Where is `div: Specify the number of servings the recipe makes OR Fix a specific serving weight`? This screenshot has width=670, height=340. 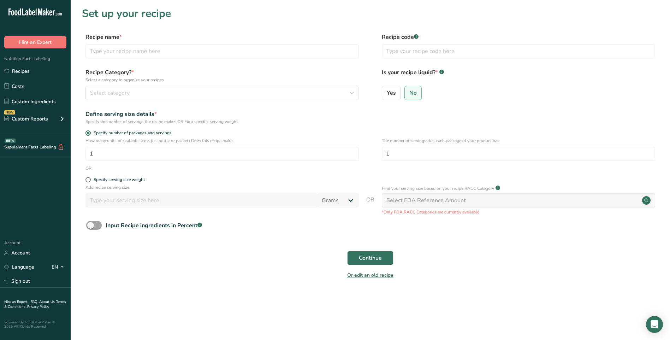 div: Specify the number of servings the recipe makes OR Fix a specific serving weight is located at coordinates (222, 122).